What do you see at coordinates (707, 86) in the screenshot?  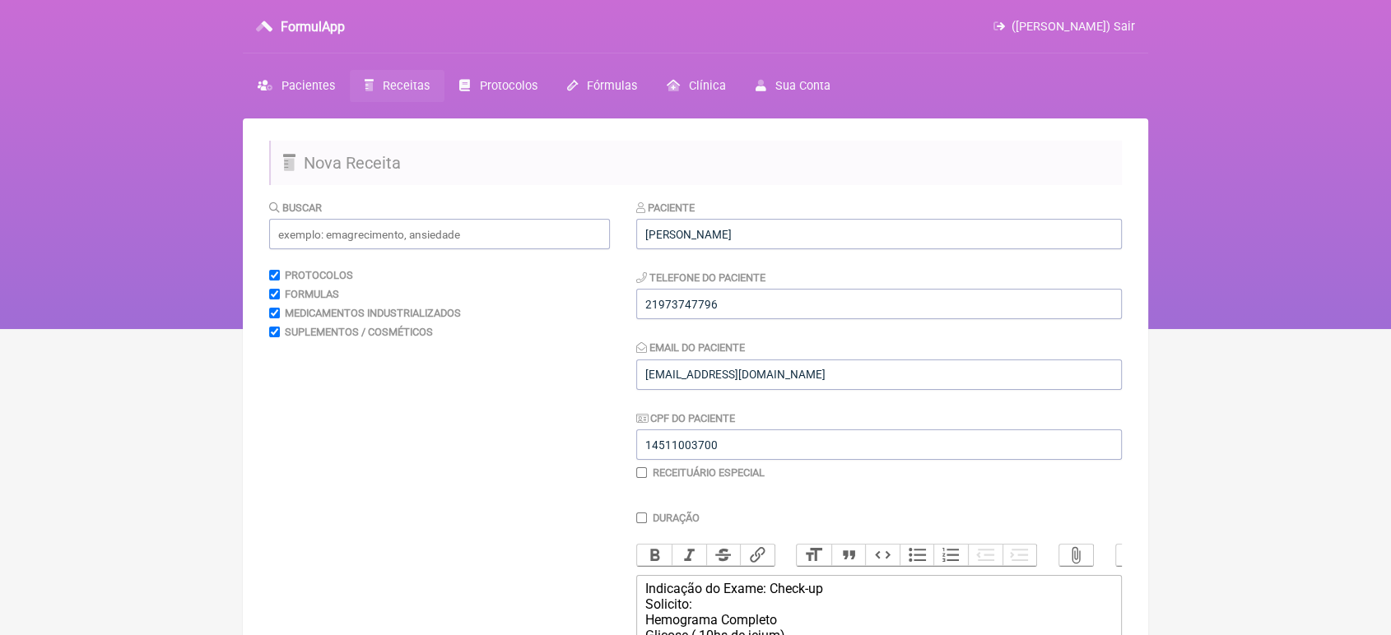 I see `span: Clínica` at bounding box center [707, 86].